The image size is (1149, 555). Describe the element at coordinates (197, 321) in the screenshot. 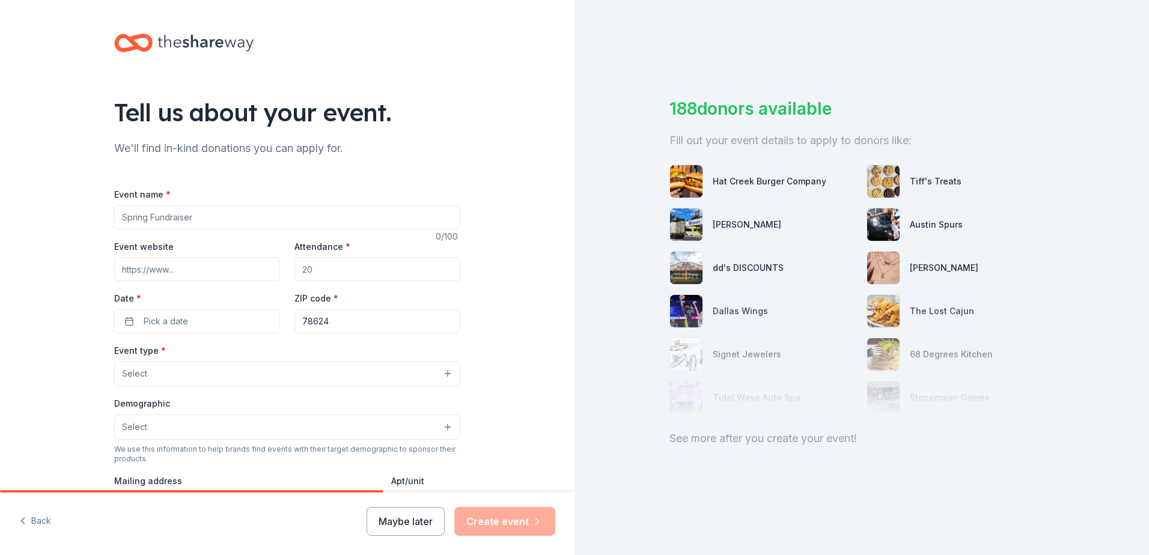

I see `button: Pick a date` at that location.